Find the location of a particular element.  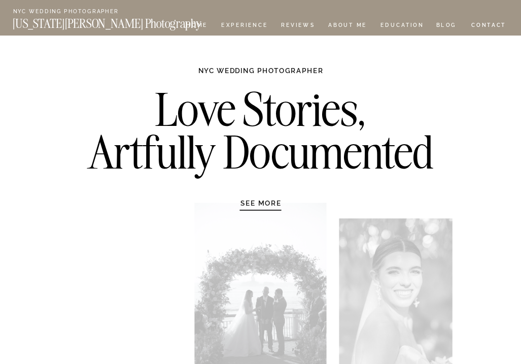

nav: HOME is located at coordinates (197, 26).